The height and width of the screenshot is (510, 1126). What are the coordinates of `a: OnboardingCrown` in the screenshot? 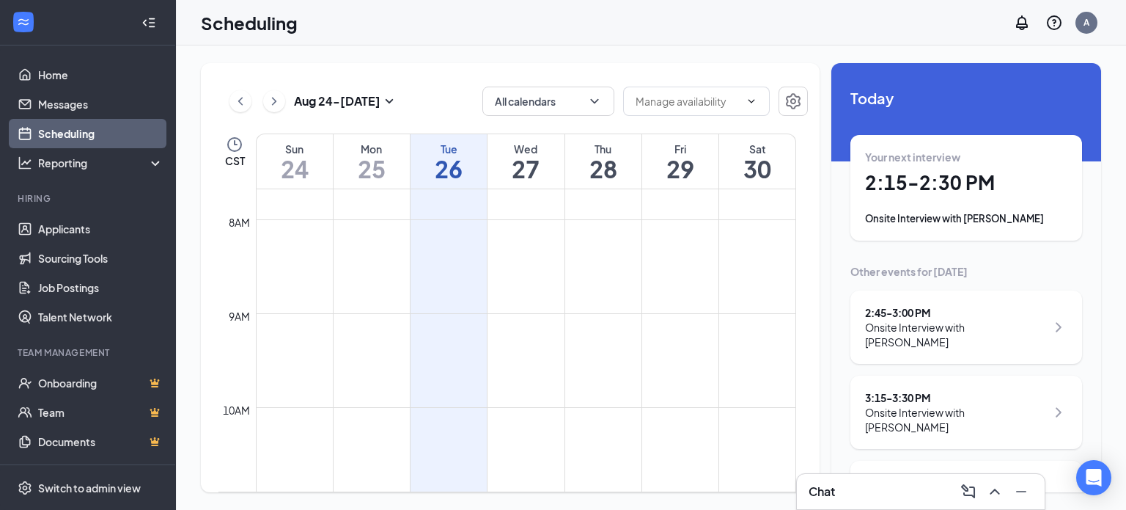 It's located at (100, 383).